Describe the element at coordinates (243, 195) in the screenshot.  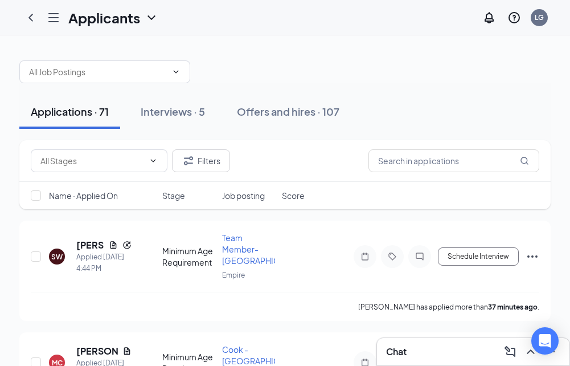
I see `span: Job posting` at that location.